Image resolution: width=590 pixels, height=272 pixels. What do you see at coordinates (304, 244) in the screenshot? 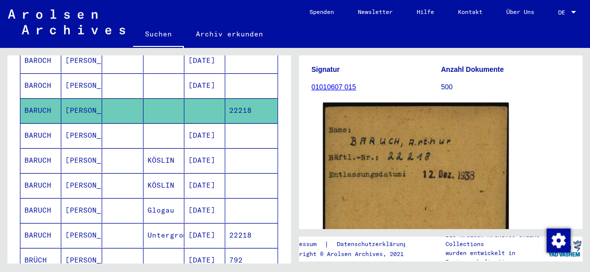
I see `a: Impressum` at bounding box center [304, 244].